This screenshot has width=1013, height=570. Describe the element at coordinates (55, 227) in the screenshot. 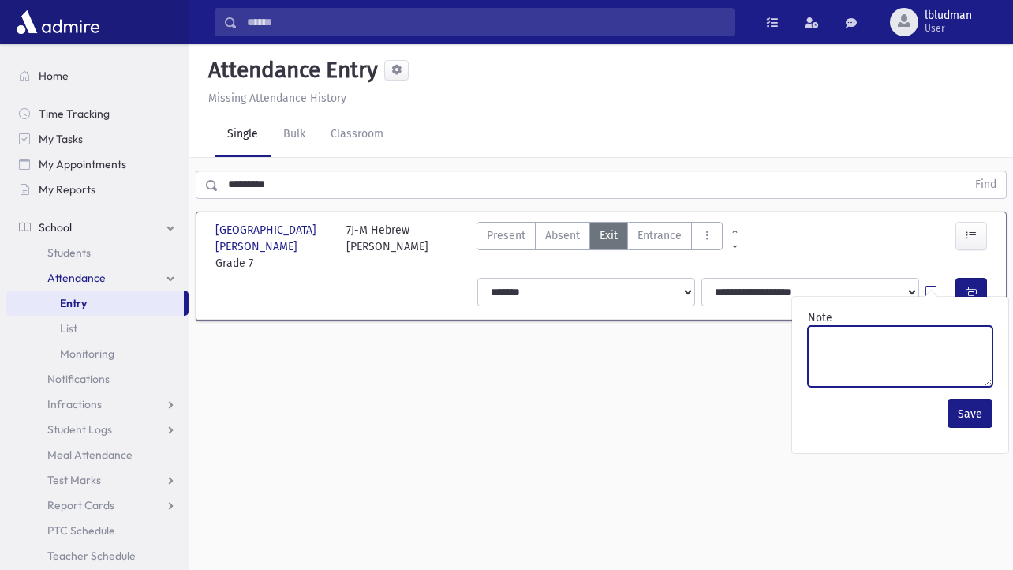

I see `span: School` at that location.